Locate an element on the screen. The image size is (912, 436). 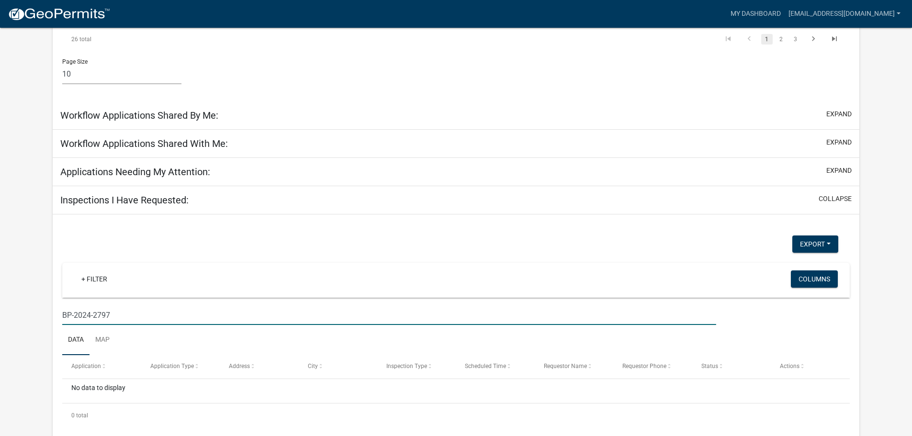
span: Application Type is located at coordinates (172, 366).